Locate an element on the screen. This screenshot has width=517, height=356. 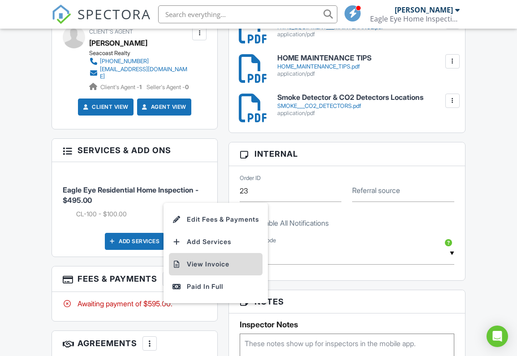
label: Disable All Notifications is located at coordinates (284, 225).